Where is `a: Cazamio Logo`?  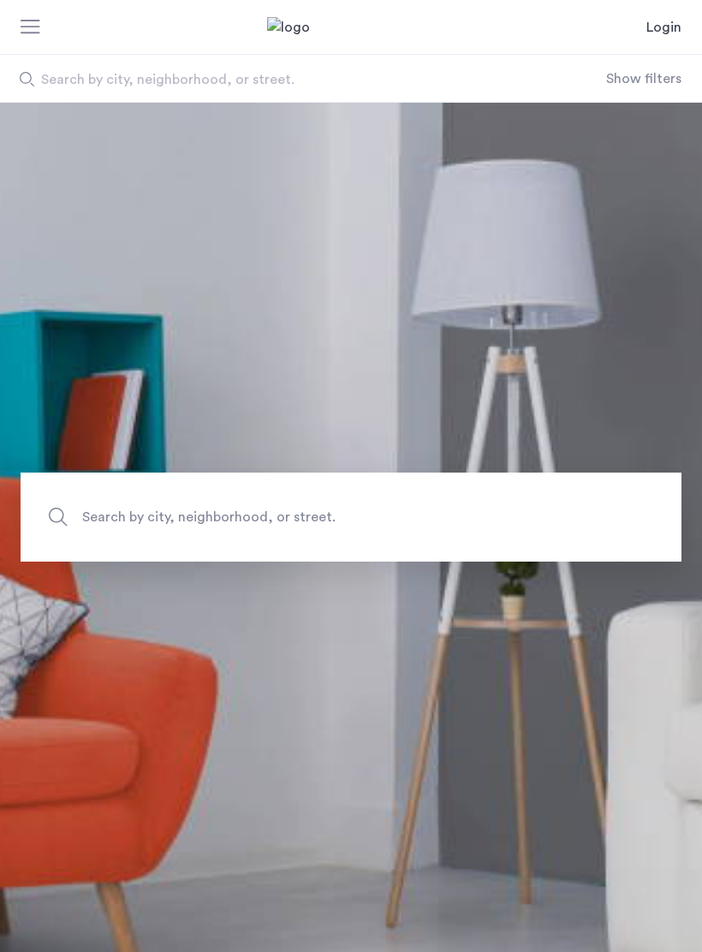 a: Cazamio Logo is located at coordinates (351, 27).